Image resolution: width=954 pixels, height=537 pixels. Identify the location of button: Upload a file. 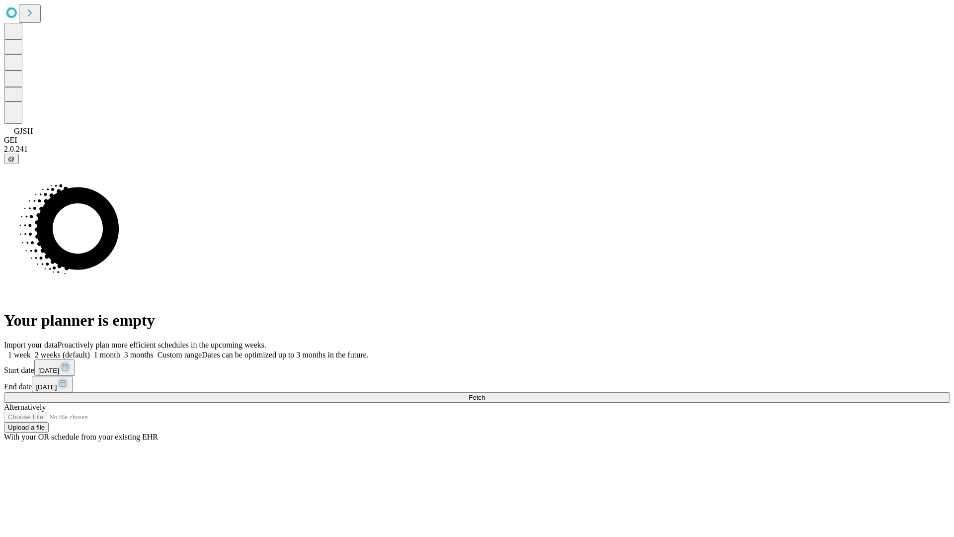
(26, 427).